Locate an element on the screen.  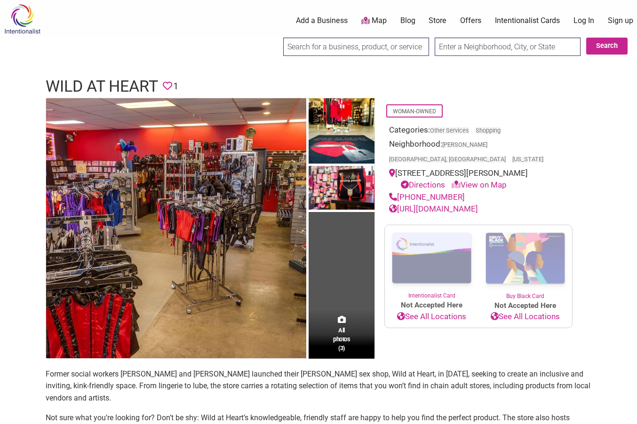
span: You must be logged in to save favorites. is located at coordinates (167, 86).